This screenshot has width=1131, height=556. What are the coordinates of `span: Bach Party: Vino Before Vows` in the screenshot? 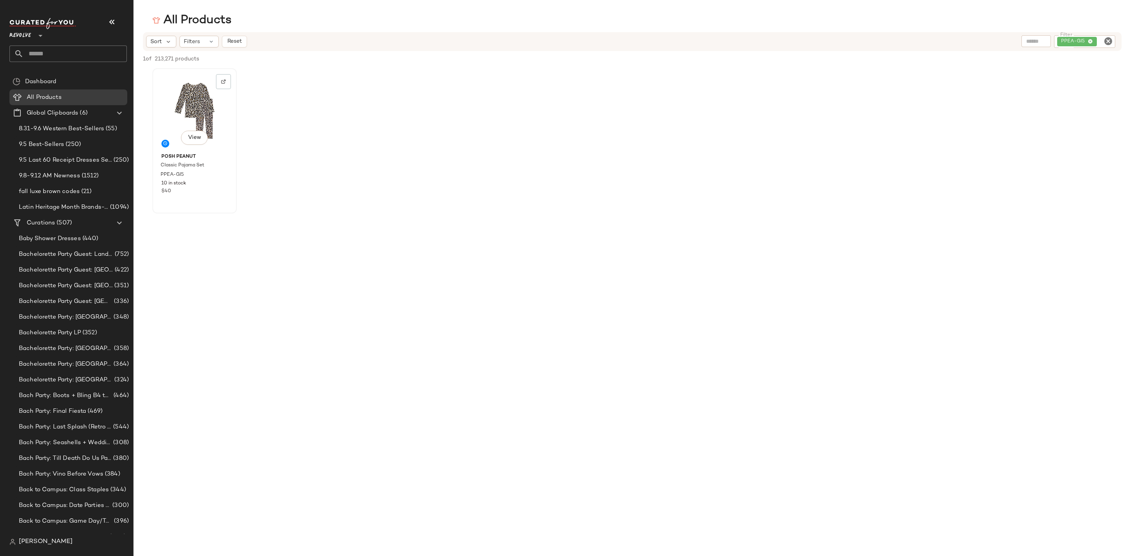 It's located at (61, 474).